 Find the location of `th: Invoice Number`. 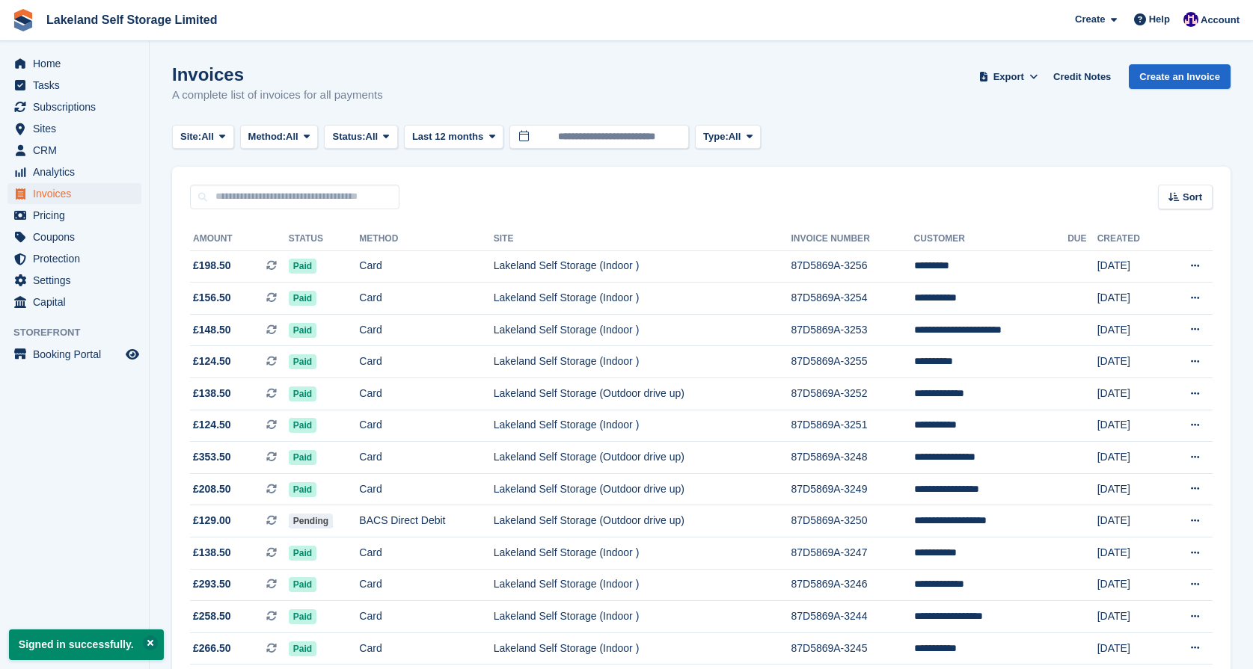

th: Invoice Number is located at coordinates (852, 239).